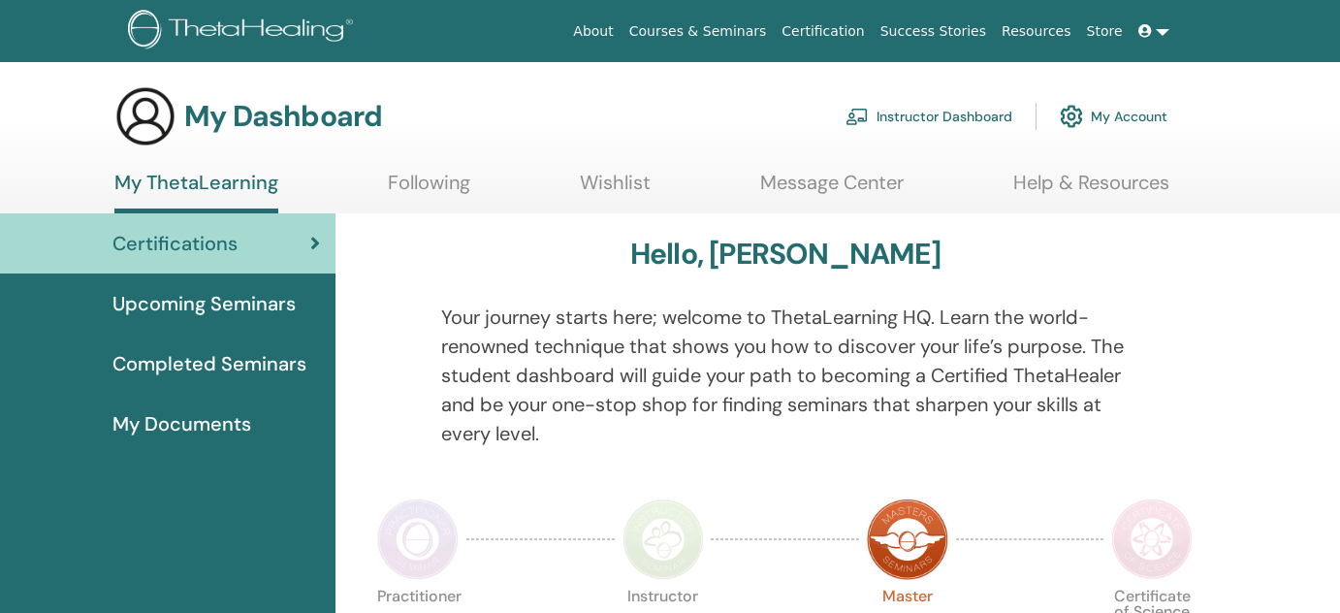 This screenshot has height=613, width=1340. I want to click on a: My ThetaLearning, so click(196, 192).